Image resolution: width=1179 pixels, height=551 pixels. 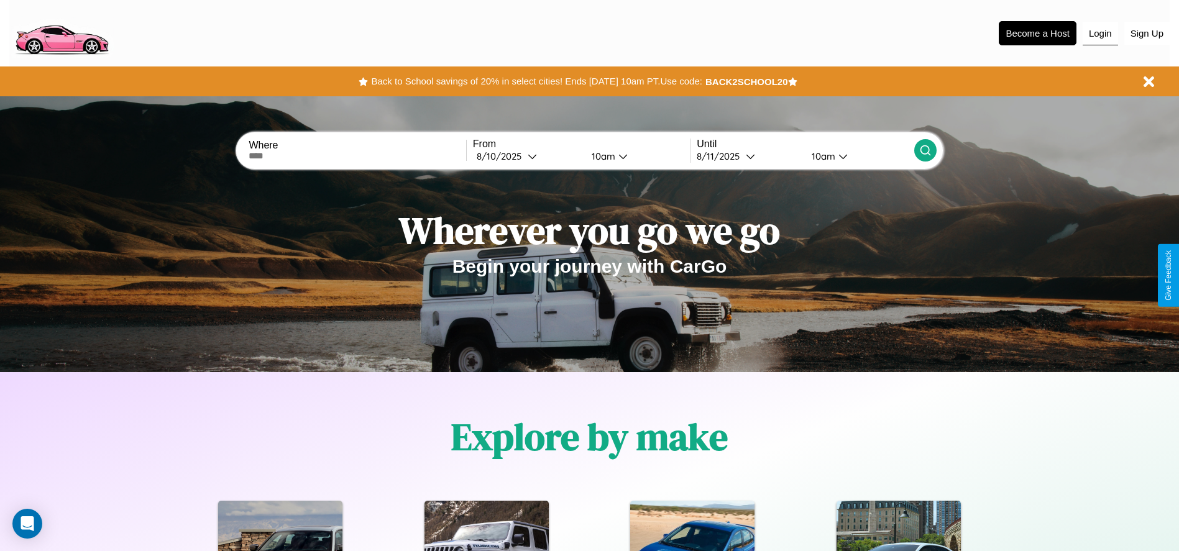 What do you see at coordinates (721, 156) in the screenshot?
I see `div: 8 / 11 / 2025` at bounding box center [721, 156].